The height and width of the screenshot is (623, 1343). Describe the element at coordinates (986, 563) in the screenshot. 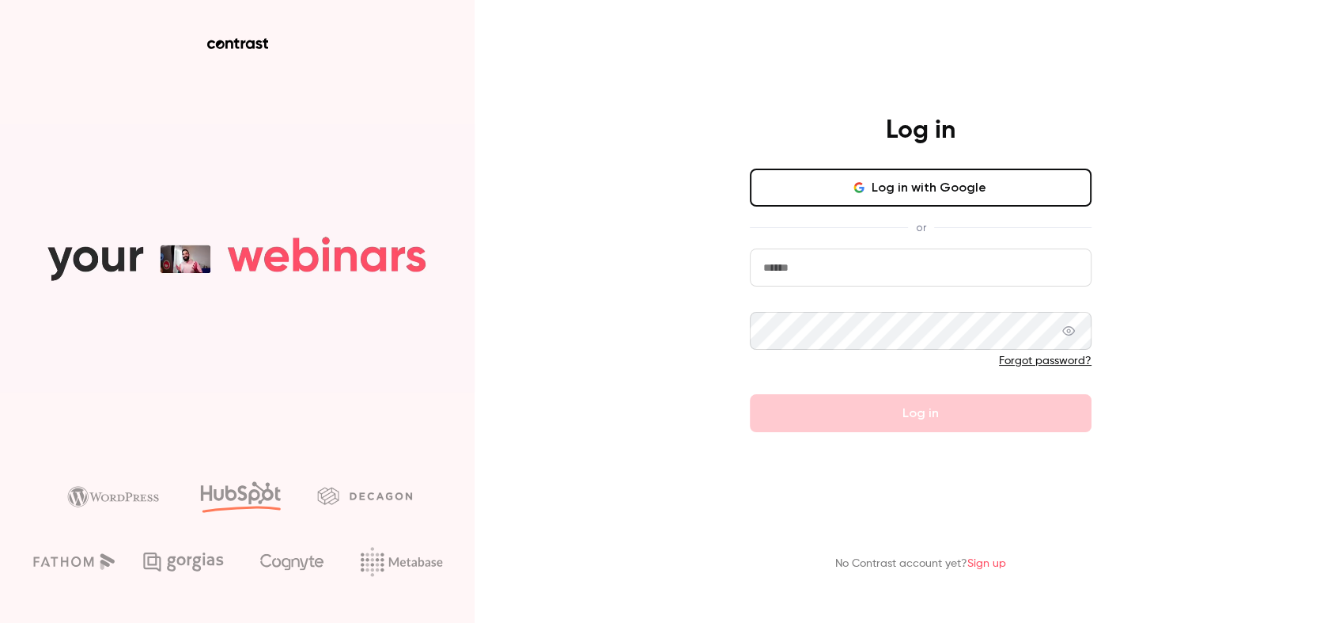

I see `a: Sign up` at that location.